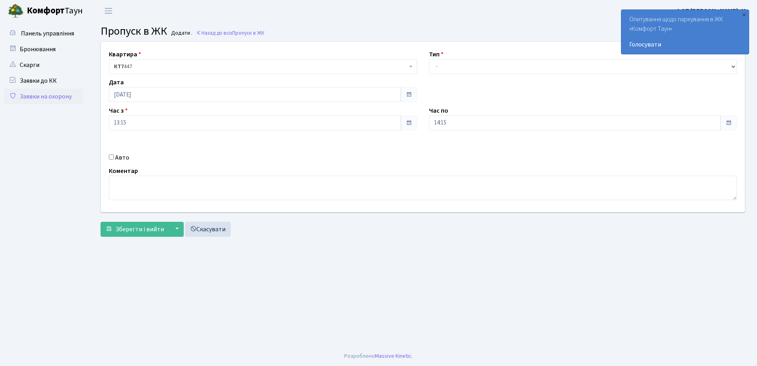 The height and width of the screenshot is (366, 757). Describe the element at coordinates (140, 230) in the screenshot. I see `span: Зберегти і вийти` at that location.